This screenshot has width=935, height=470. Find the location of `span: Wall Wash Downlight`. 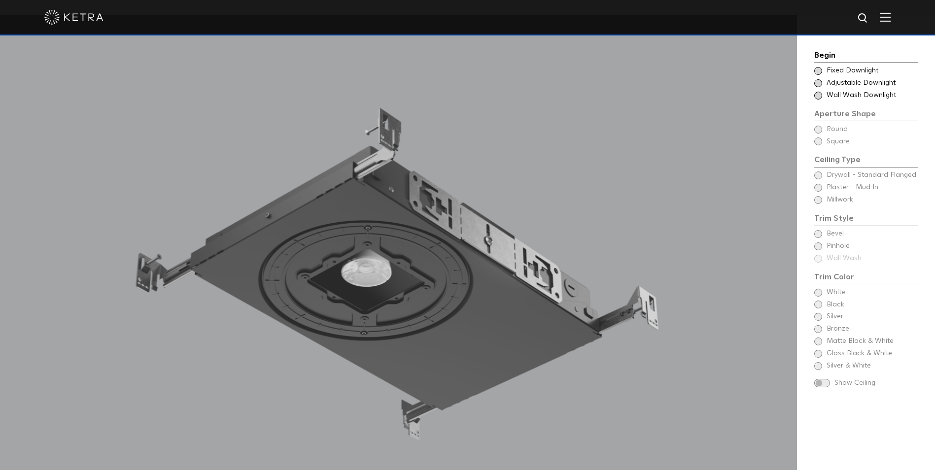

span: Wall Wash Downlight is located at coordinates (871, 96).